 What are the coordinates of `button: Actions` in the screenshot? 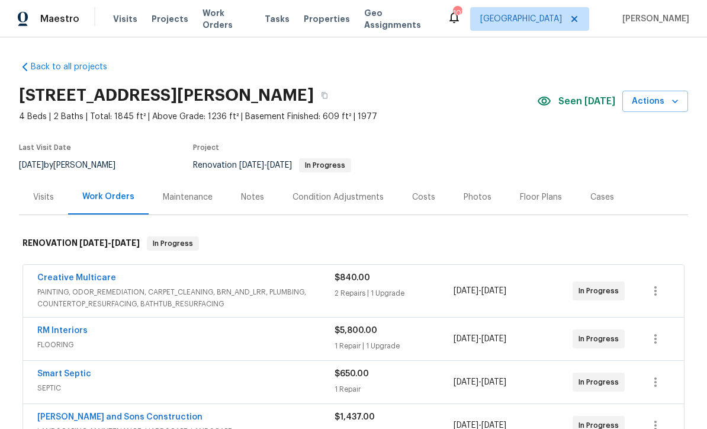 It's located at (655, 101).